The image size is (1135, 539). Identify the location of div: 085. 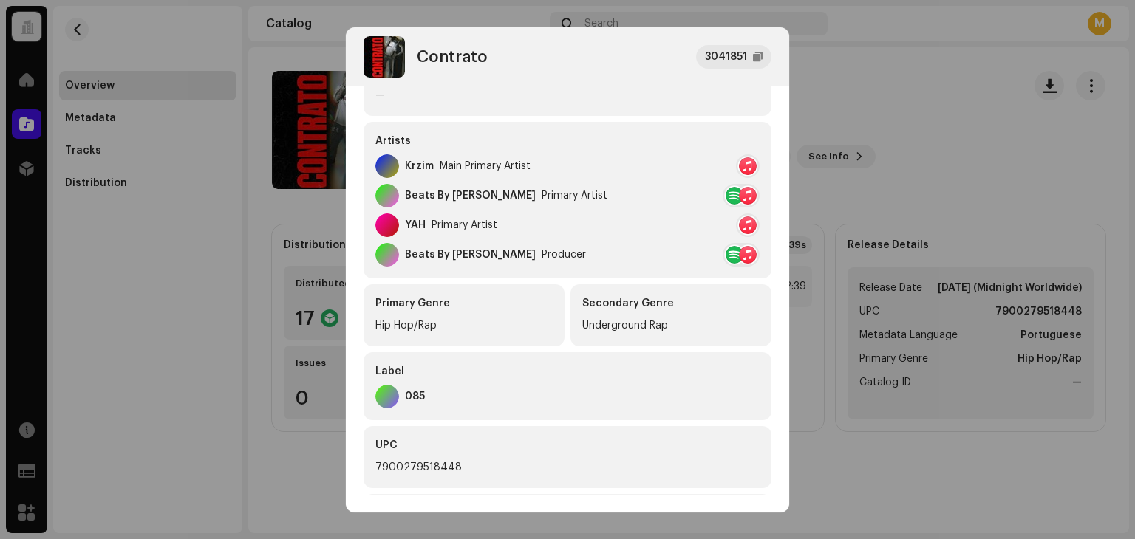
(414, 397).